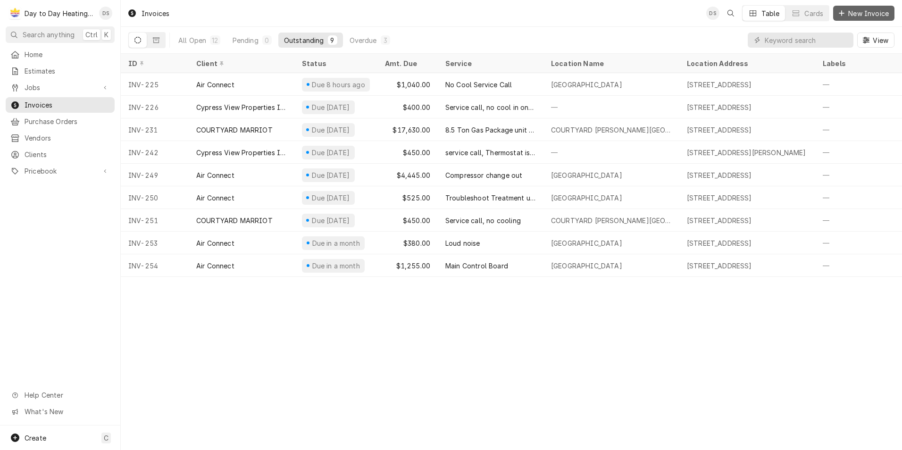 The width and height of the screenshot is (902, 450). I want to click on span: Purchase Orders, so click(67, 121).